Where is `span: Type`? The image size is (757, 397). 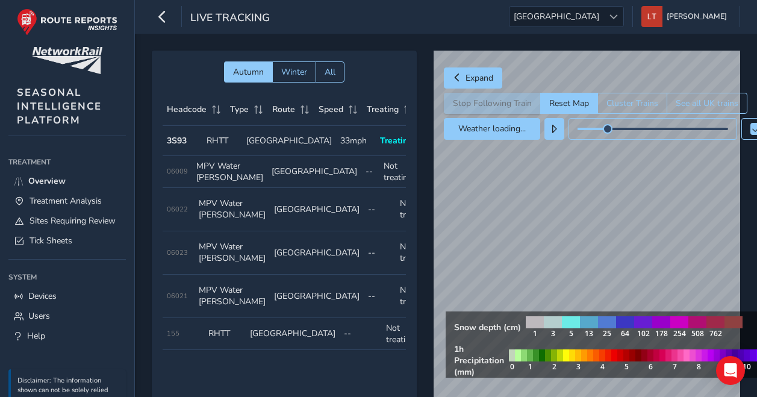 span: Type is located at coordinates (239, 109).